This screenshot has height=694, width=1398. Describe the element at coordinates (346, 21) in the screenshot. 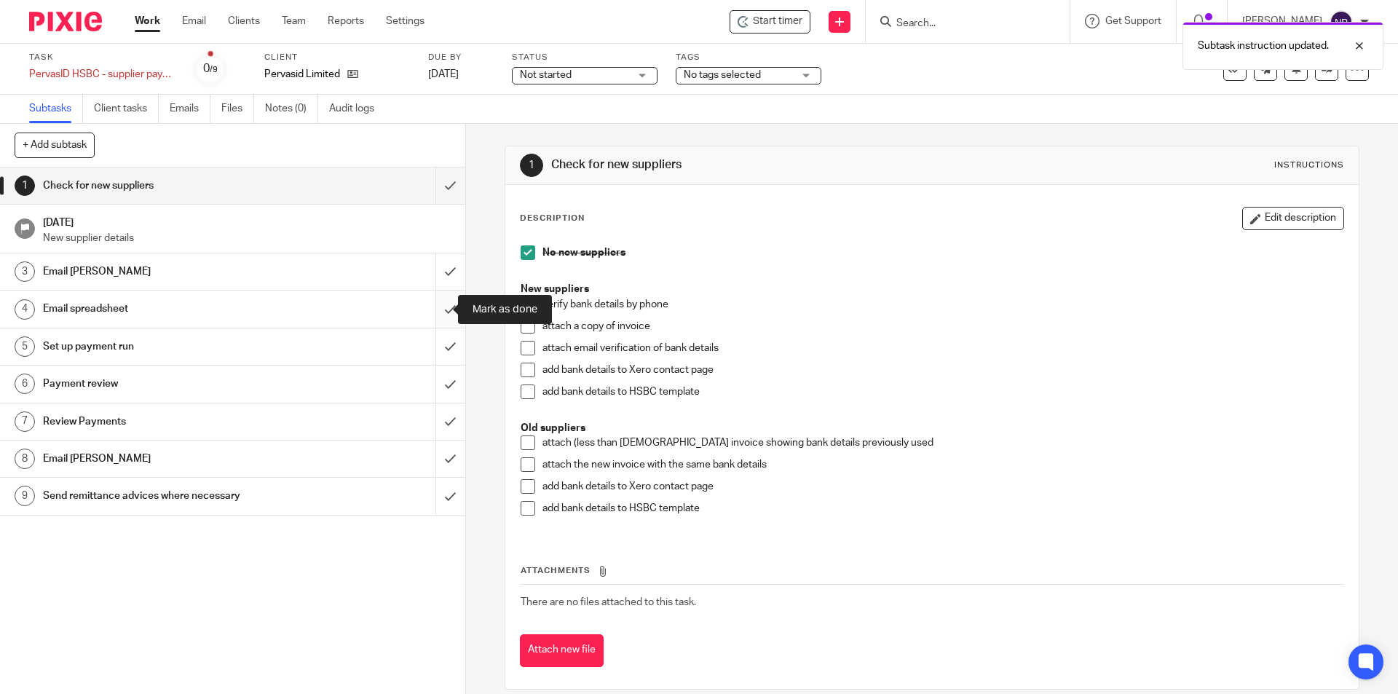

I see `a: Reports` at that location.